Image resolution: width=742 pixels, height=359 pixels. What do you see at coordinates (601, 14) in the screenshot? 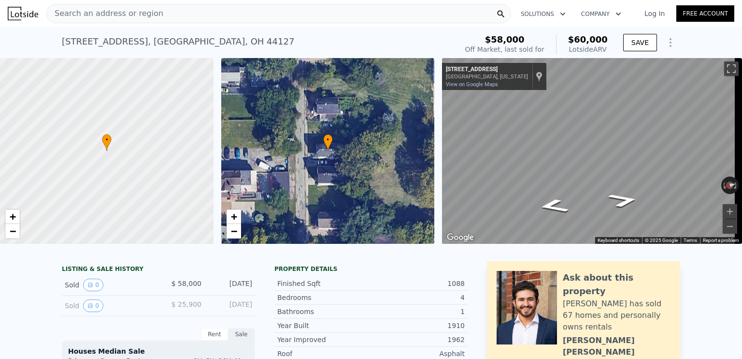
I see `button: Company` at bounding box center [601, 14].